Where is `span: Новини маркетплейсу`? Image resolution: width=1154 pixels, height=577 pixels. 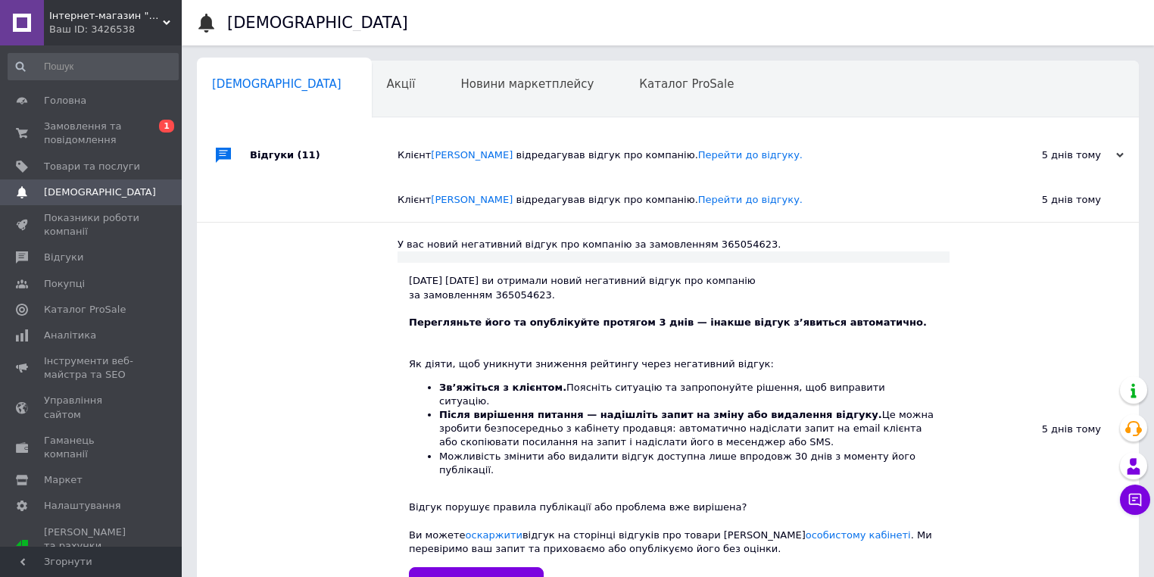 span: Новини маркетплейсу is located at coordinates (527, 84).